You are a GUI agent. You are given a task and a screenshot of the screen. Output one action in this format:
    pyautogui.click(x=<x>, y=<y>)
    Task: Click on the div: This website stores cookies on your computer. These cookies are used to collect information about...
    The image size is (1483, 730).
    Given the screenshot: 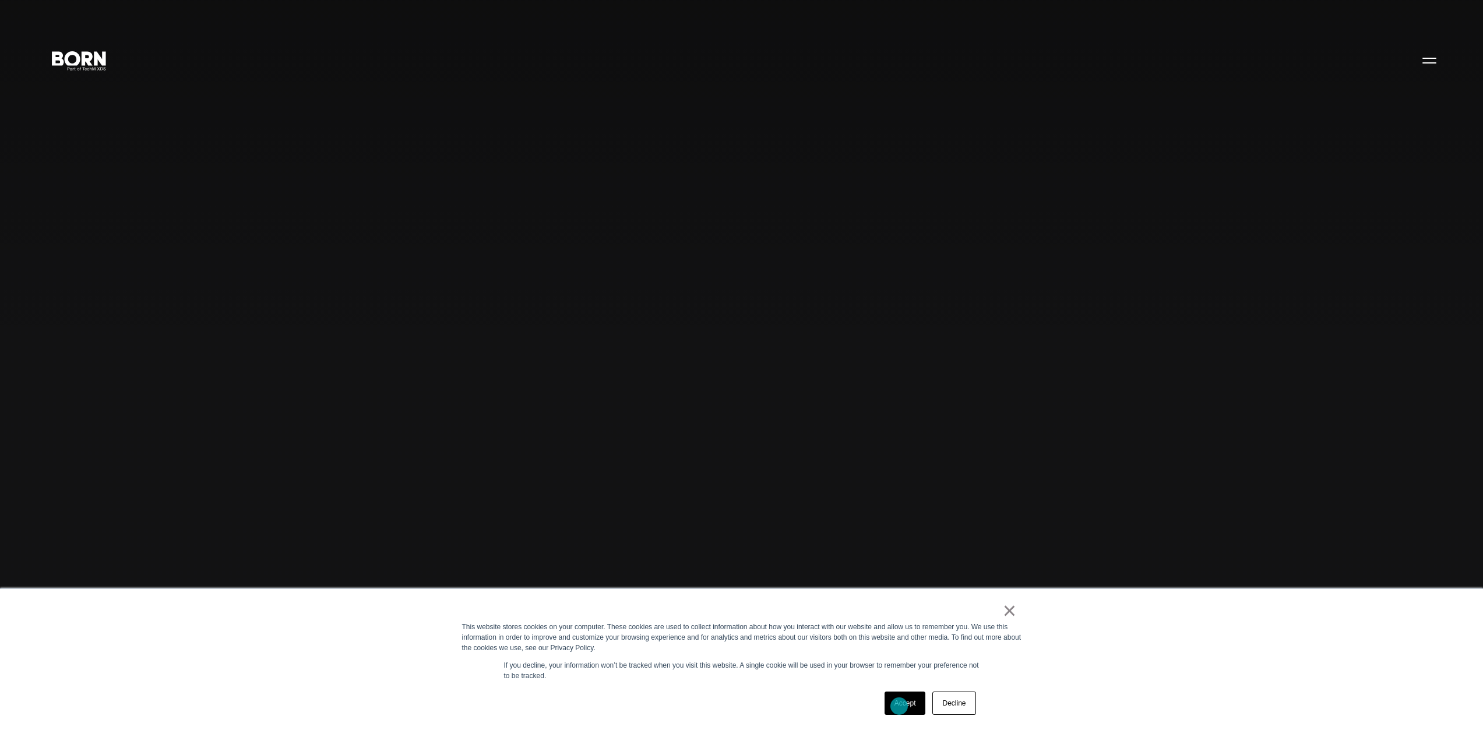 What is the action you would take?
    pyautogui.click(x=742, y=638)
    